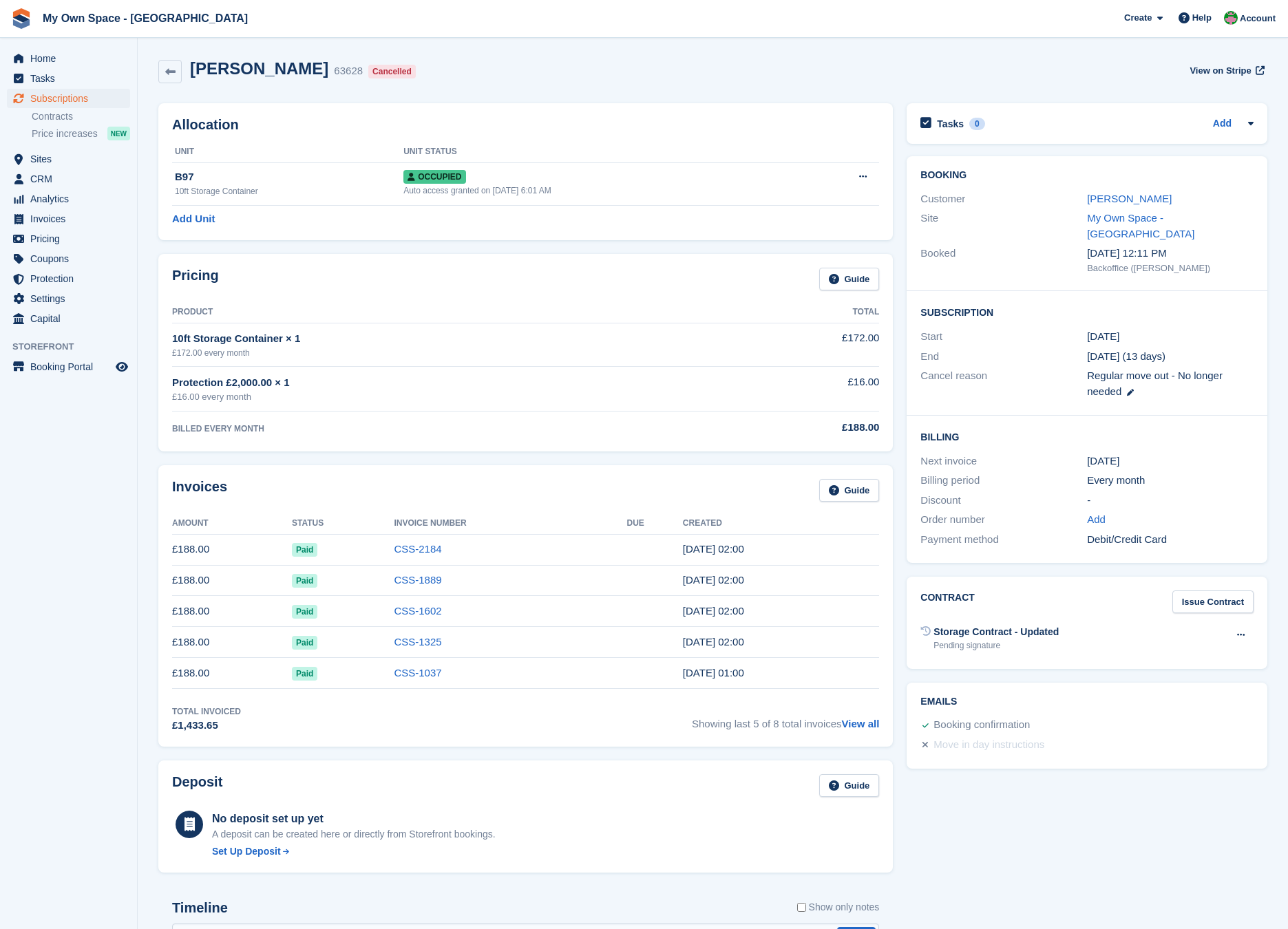  What do you see at coordinates (194, 219) in the screenshot?
I see `a: Add Unit` at bounding box center [194, 219].